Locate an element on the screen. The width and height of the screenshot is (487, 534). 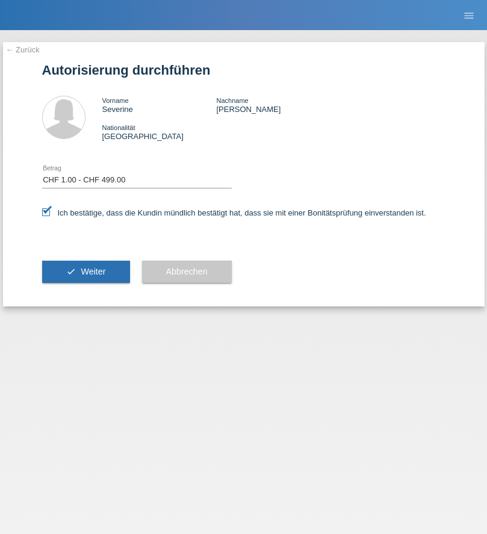
h1: Autorisierung durchführen is located at coordinates (244, 70).